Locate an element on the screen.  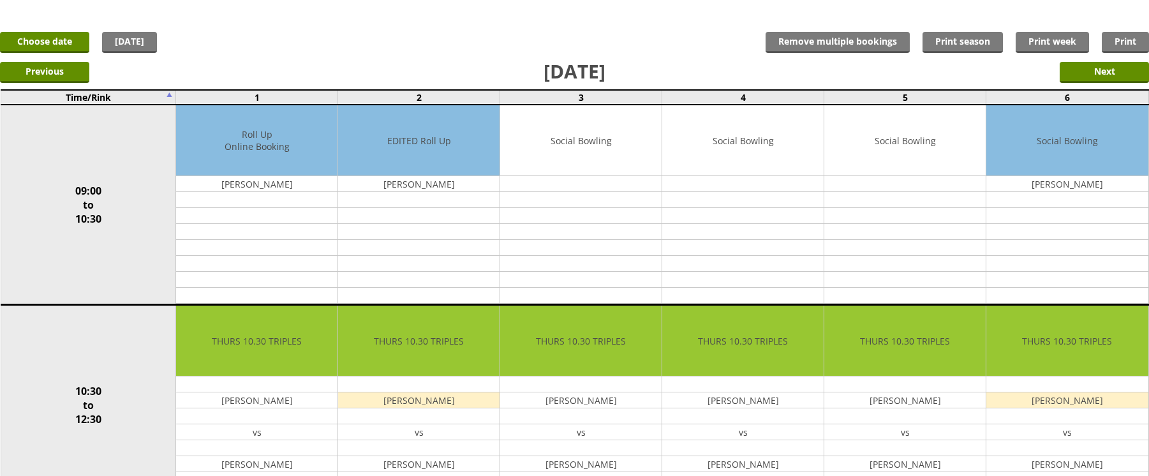
td: 09:00 to 10:30 is located at coordinates (88, 205).